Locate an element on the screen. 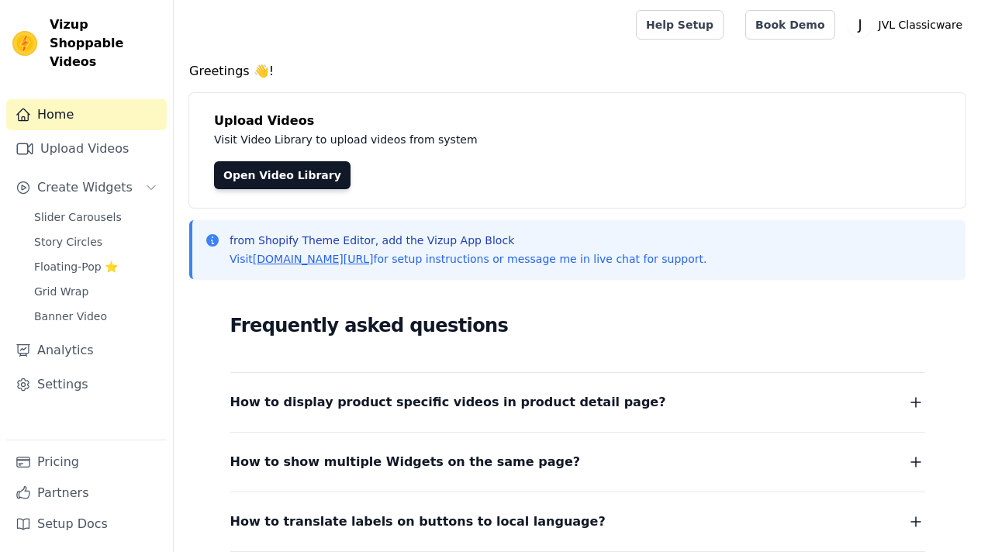 This screenshot has height=552, width=981. button: J JVL Classicware is located at coordinates (909, 25).